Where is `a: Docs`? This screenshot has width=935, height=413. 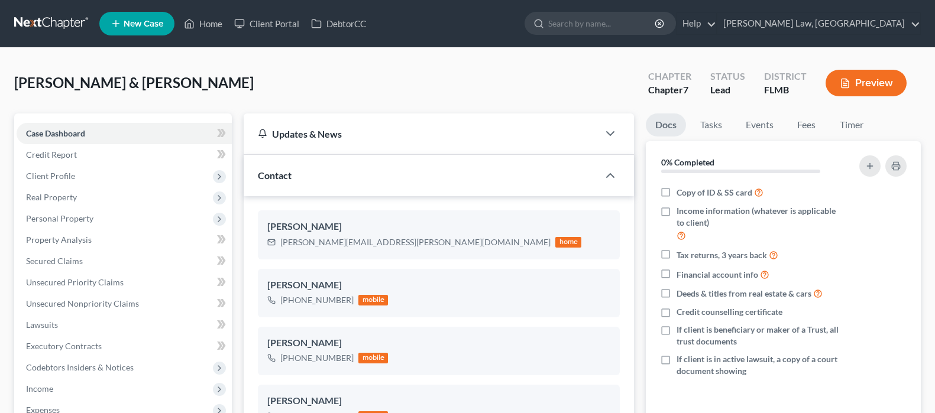 a: Docs is located at coordinates (666, 125).